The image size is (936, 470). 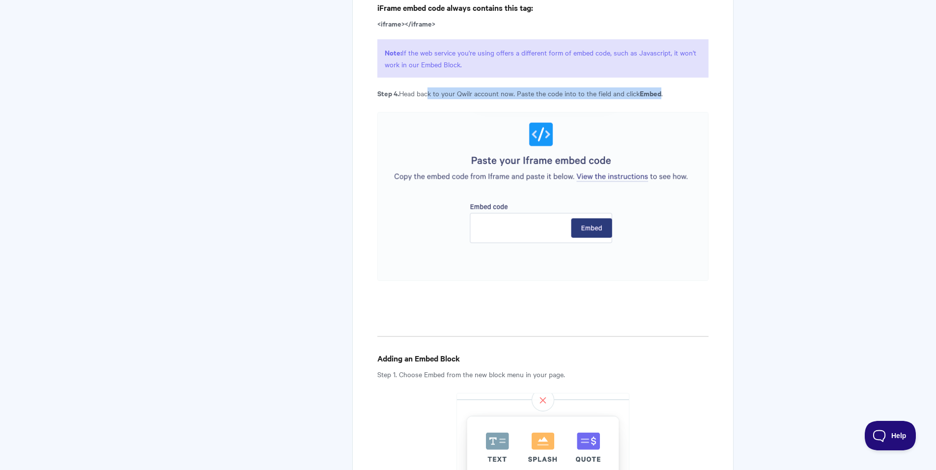 I want to click on strong: Step 4., so click(x=388, y=93).